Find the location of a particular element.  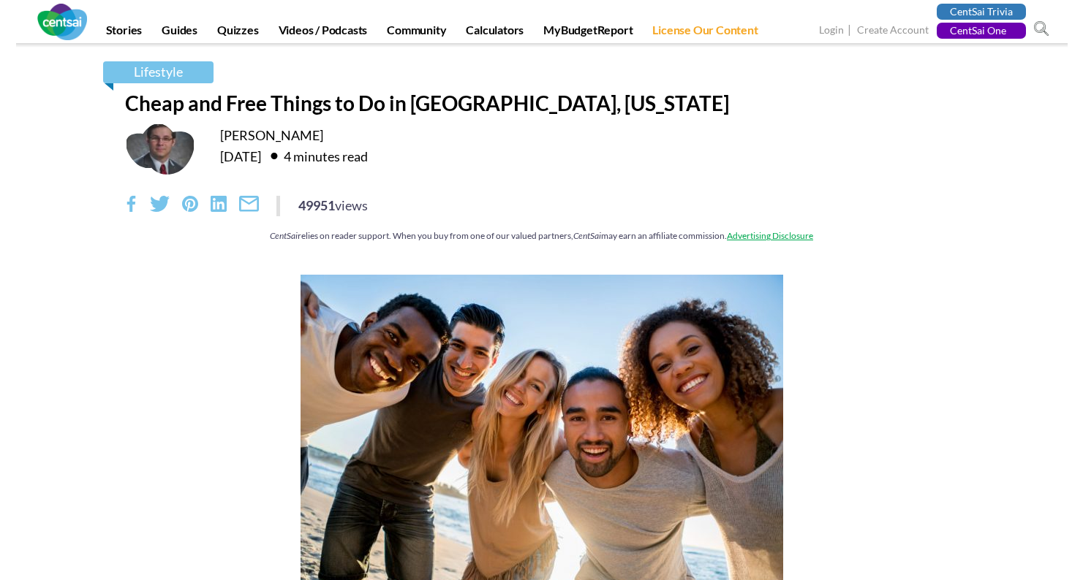

div: 49951 is located at coordinates (333, 205).